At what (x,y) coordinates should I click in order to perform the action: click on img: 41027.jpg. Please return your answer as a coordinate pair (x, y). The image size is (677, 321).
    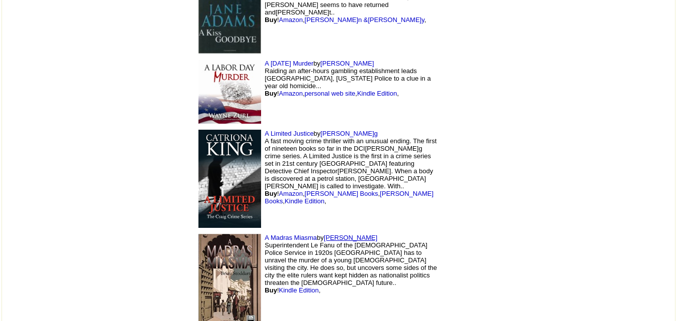
    Looking at the image, I should click on (229, 92).